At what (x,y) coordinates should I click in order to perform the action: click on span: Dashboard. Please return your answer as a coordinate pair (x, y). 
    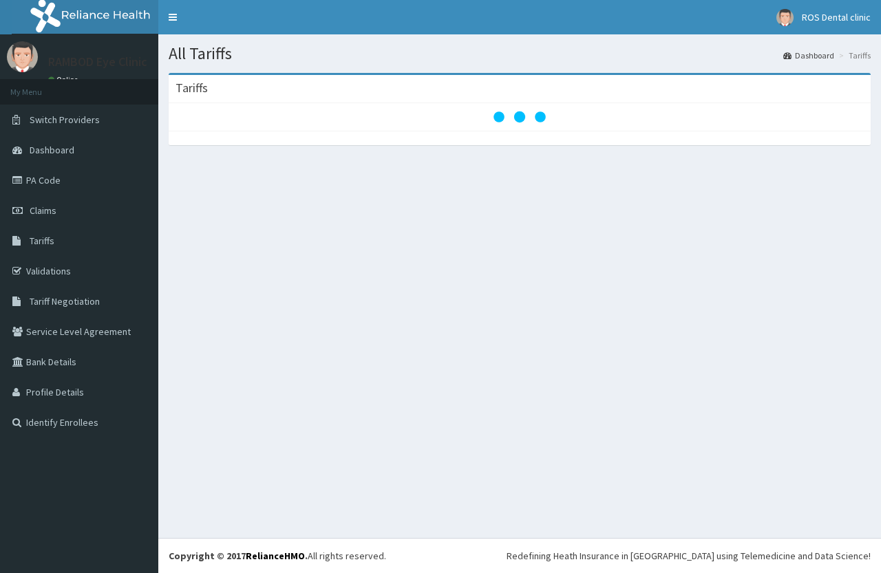
    Looking at the image, I should click on (52, 150).